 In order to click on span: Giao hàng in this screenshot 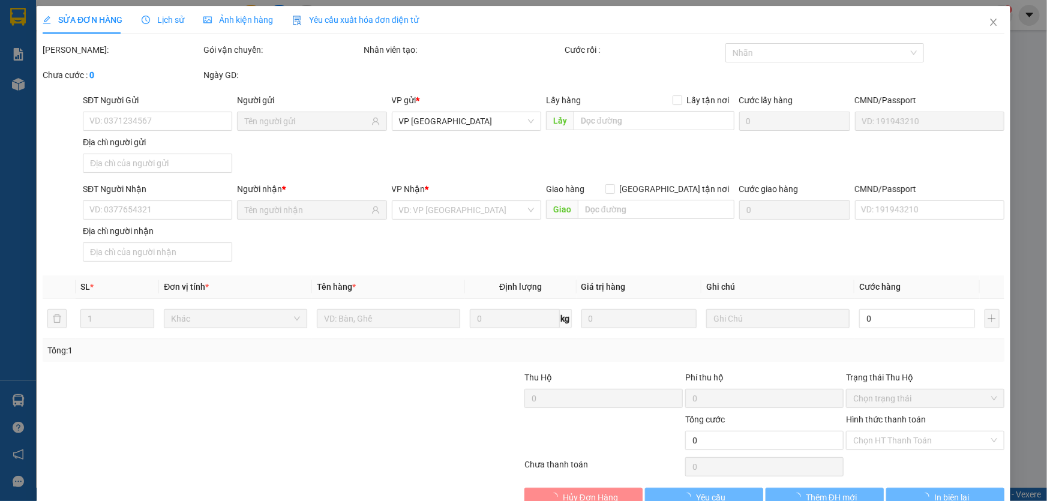, I will do `click(565, 189)`.